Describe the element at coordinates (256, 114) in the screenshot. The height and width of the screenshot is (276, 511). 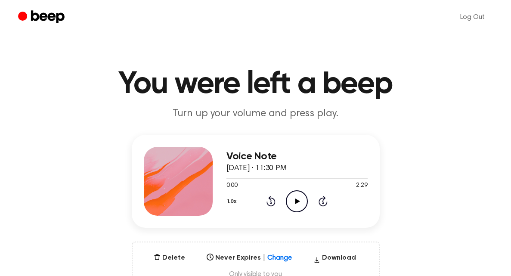
I see `p: Turn up your volume and press play.` at that location.